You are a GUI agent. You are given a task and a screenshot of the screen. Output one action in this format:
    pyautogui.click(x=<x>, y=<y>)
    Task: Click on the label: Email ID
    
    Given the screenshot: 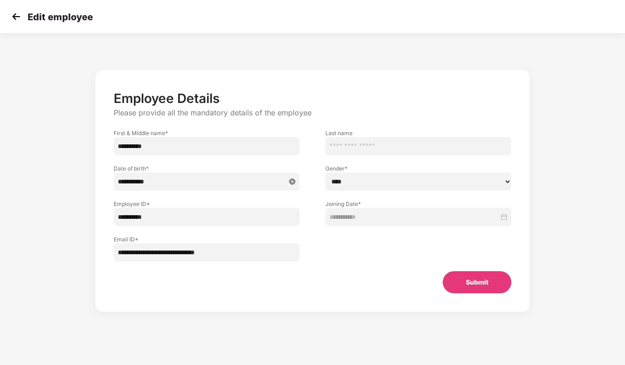 What is the action you would take?
    pyautogui.click(x=207, y=239)
    